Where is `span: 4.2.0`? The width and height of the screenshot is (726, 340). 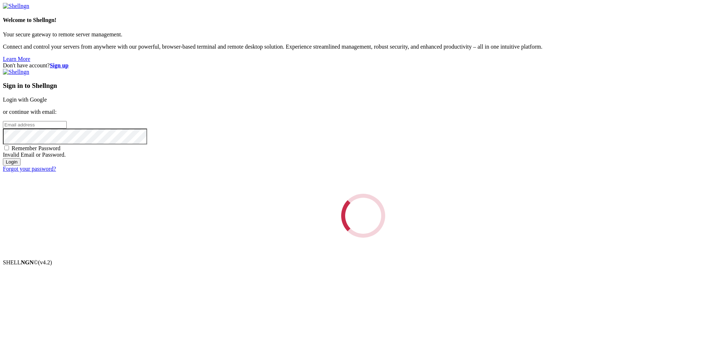 span: 4.2.0 is located at coordinates (45, 262).